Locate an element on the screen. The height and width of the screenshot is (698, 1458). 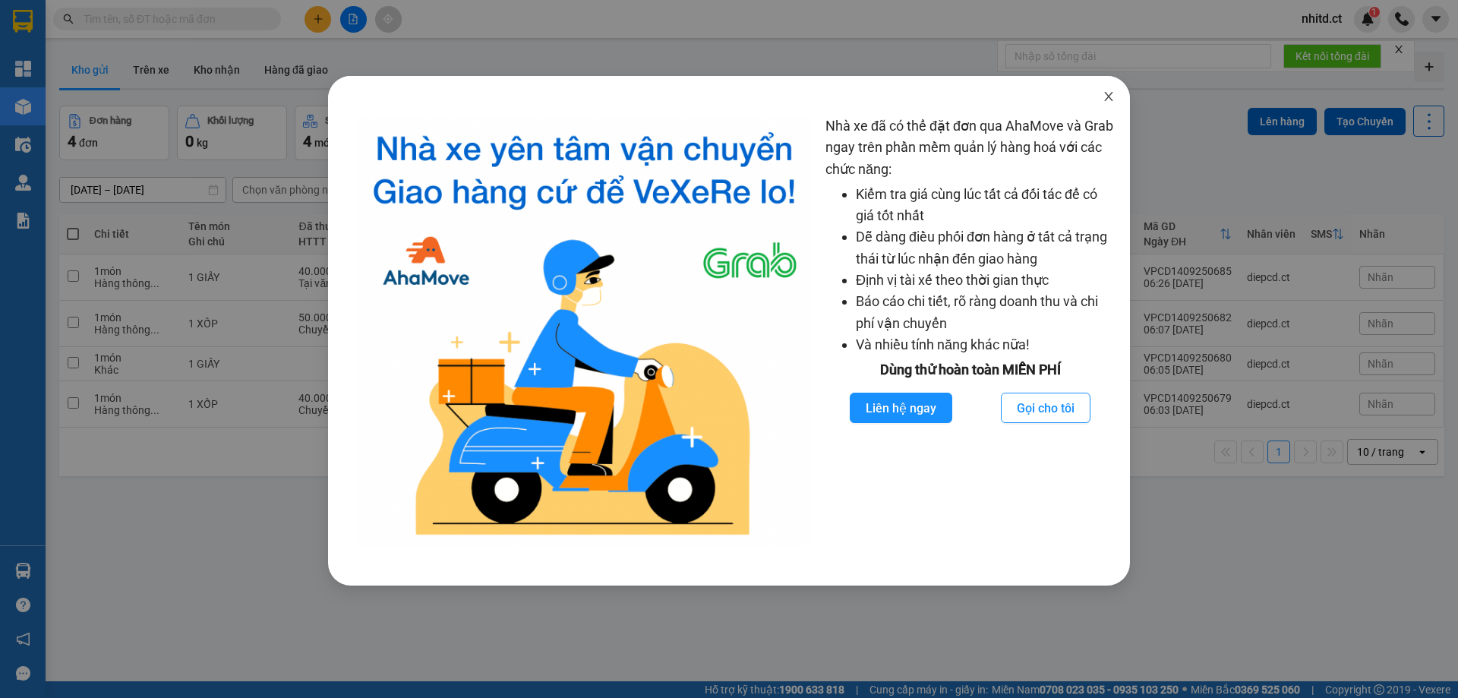
div: Dùng thử hoàn toàn MIỄN PHÍ is located at coordinates (970, 370).